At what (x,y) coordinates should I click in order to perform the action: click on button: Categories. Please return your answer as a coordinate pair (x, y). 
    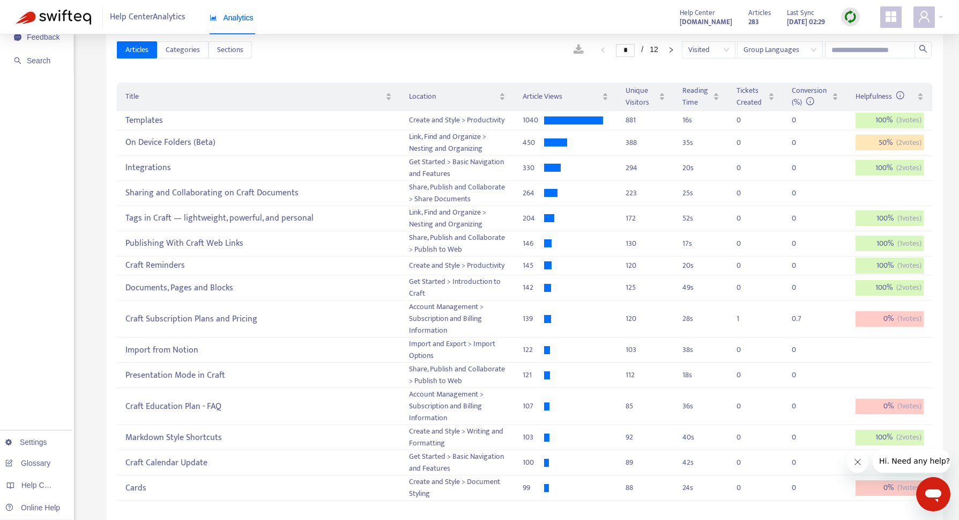
    Looking at the image, I should click on (183, 50).